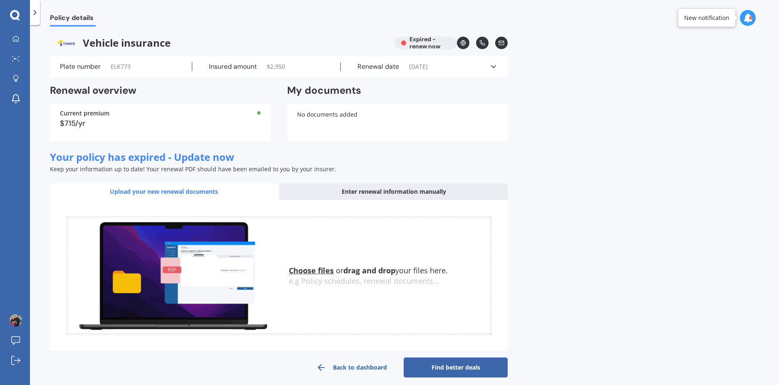 The image size is (779, 385). What do you see at coordinates (390, 281) in the screenshot?
I see `div: e.g Policy schedules, renewal documents...` at bounding box center [390, 281].